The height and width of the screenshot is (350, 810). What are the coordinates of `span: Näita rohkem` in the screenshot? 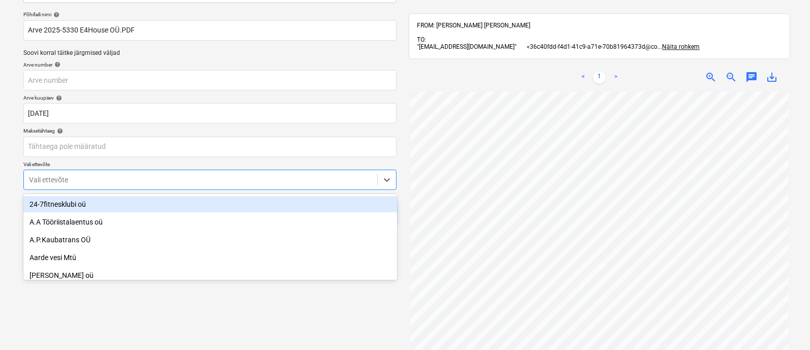 It's located at (681, 47).